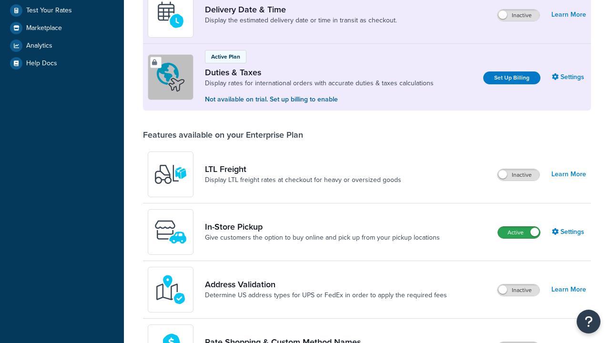 This screenshot has height=343, width=610. Describe the element at coordinates (589, 322) in the screenshot. I see `button: Open Resource Center` at that location.